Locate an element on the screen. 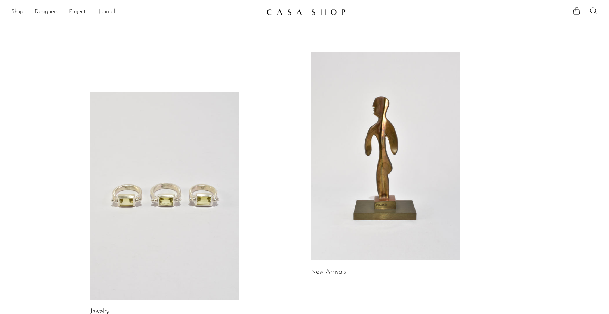  a: New Arrivals is located at coordinates (328, 272).